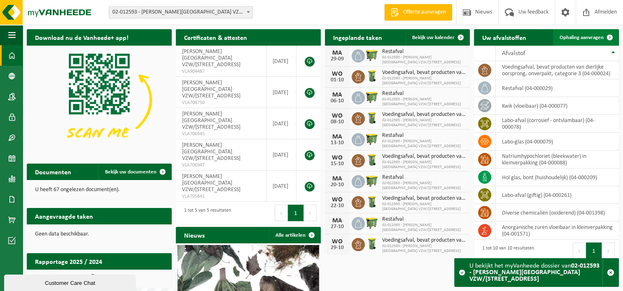 The height and width of the screenshot is (291, 623). Describe the element at coordinates (130, 172) in the screenshot. I see `span: Bekijk uw documenten` at that location.